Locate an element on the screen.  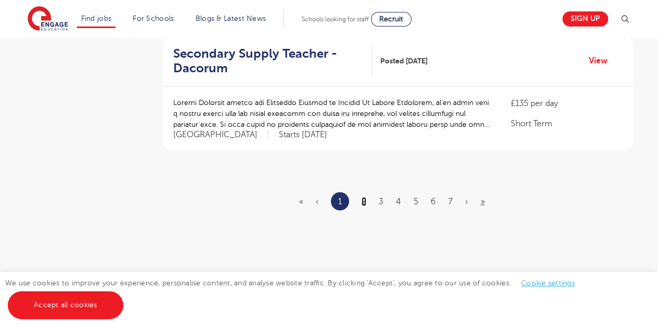
a: Recruit is located at coordinates (391, 19).